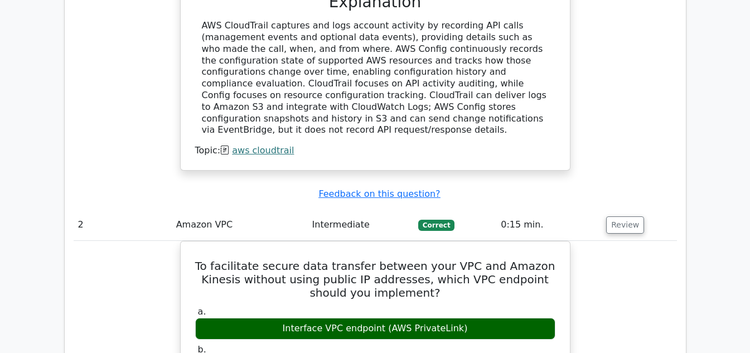 The image size is (750, 353). What do you see at coordinates (625, 225) in the screenshot?
I see `button: Review` at bounding box center [625, 225].